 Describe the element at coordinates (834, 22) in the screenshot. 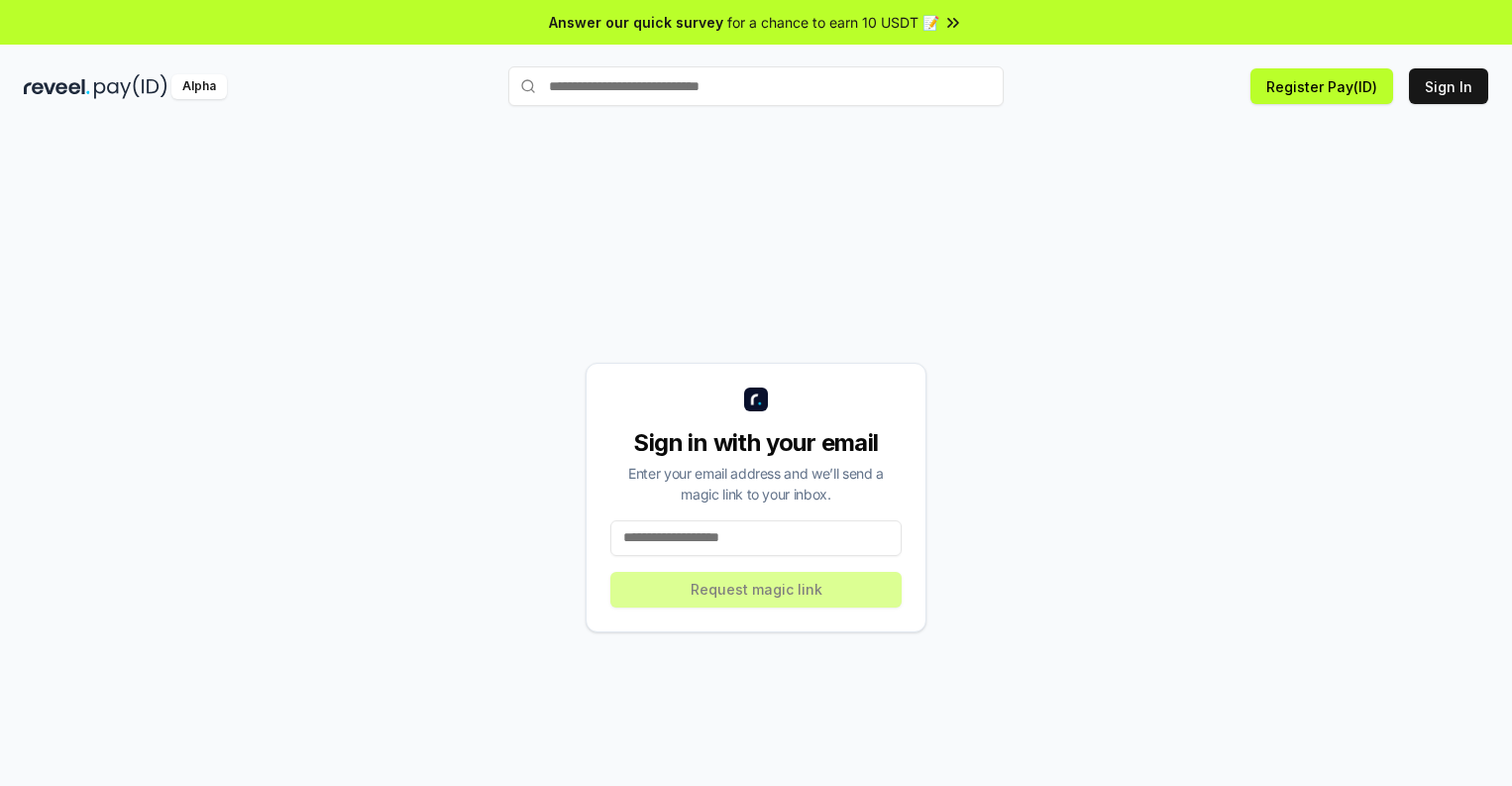

I see `span: for a chance to earn 10 USDT 📝` at that location.